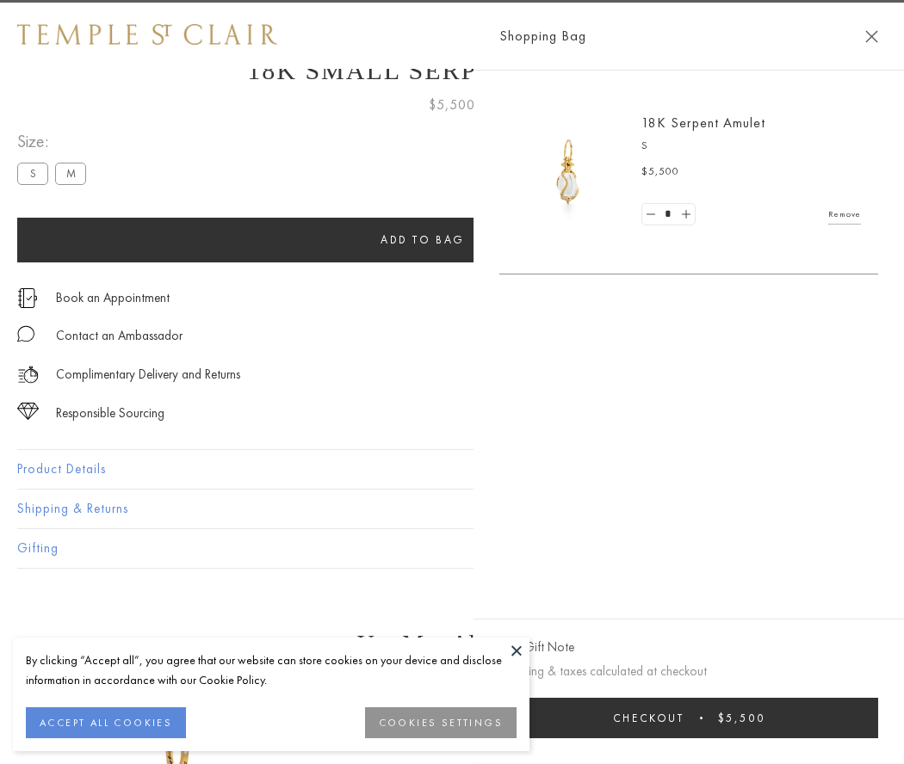 Image resolution: width=904 pixels, height=764 pixels. I want to click on button: Gifting, so click(452, 548).